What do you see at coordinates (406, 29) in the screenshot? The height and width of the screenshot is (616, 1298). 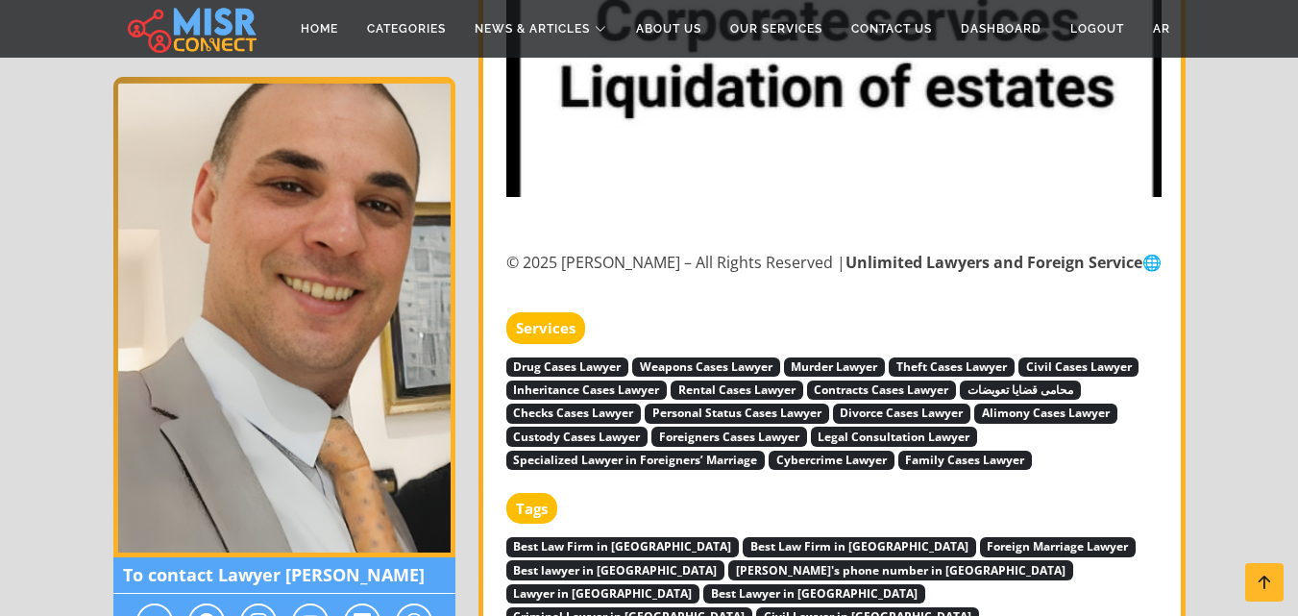 I see `a: Categories` at bounding box center [406, 29].